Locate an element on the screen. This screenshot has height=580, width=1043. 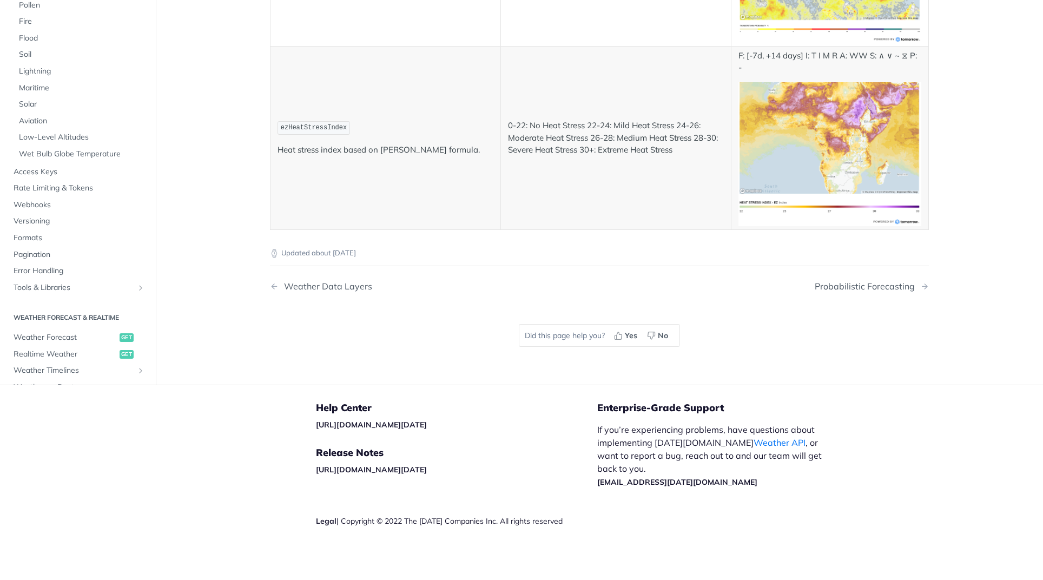
span: Weather Forecast is located at coordinates (65, 337).